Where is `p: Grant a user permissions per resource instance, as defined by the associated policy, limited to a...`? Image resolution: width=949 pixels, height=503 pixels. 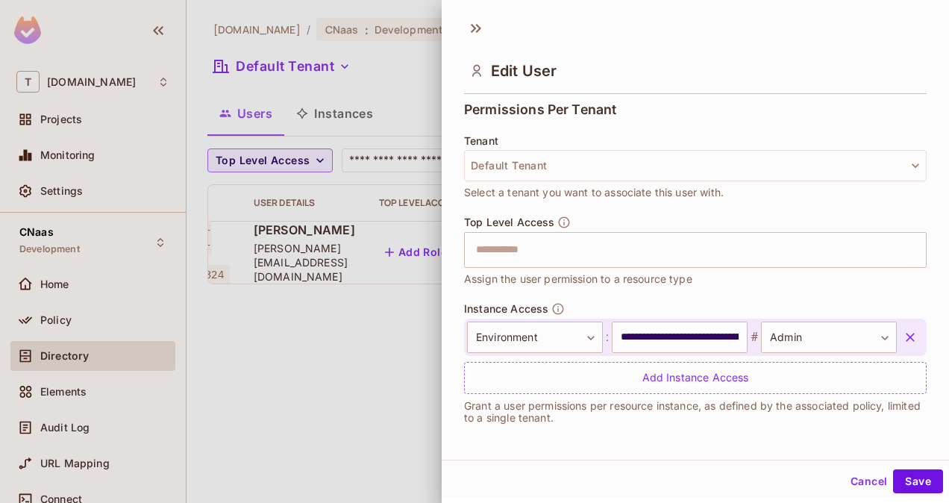
p: Grant a user permissions per resource instance, as defined by the associated policy, limited to a... is located at coordinates (695, 412).